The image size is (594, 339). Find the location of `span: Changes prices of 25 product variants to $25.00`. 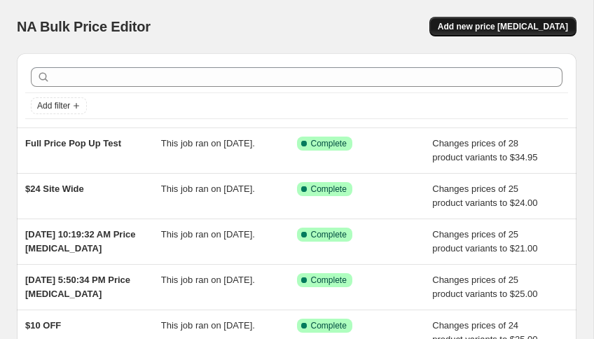

span: Changes prices of 25 product variants to $25.00 is located at coordinates (484, 286).